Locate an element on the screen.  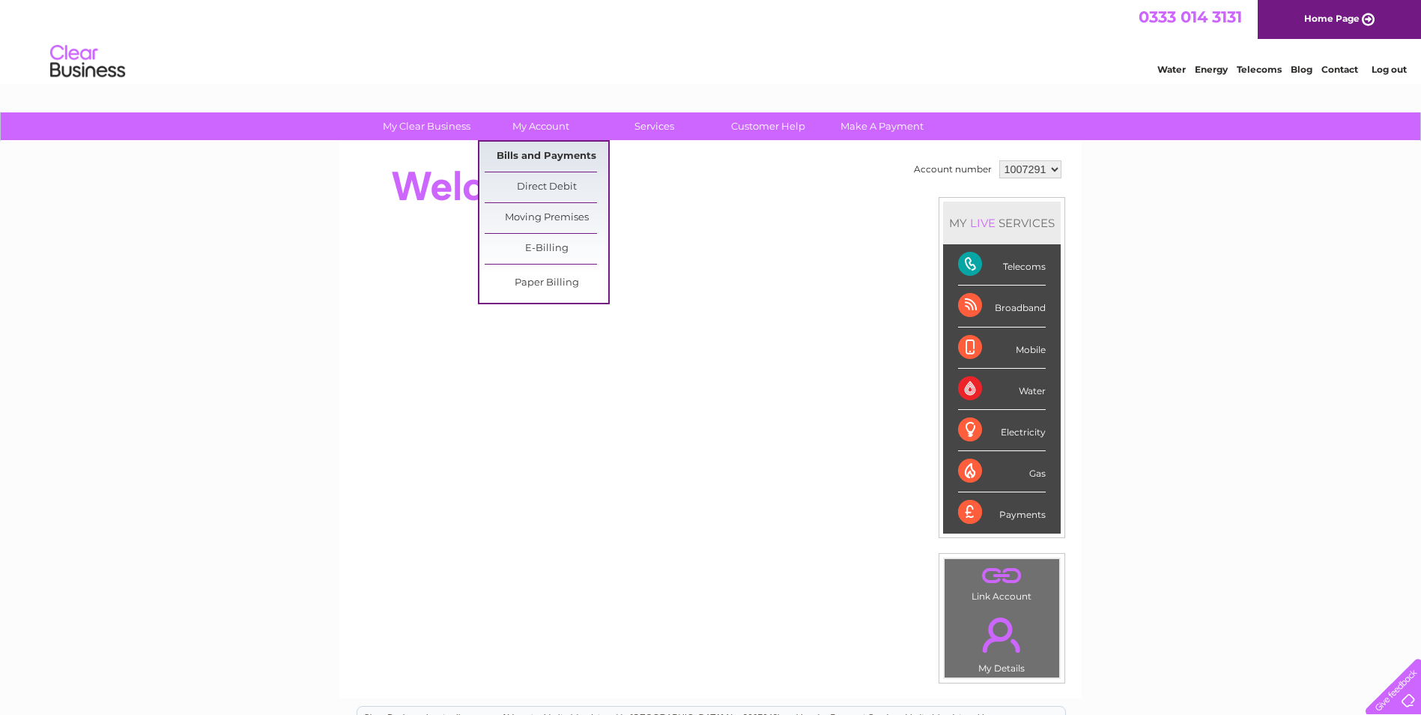
a: Customer Help is located at coordinates (768, 126).